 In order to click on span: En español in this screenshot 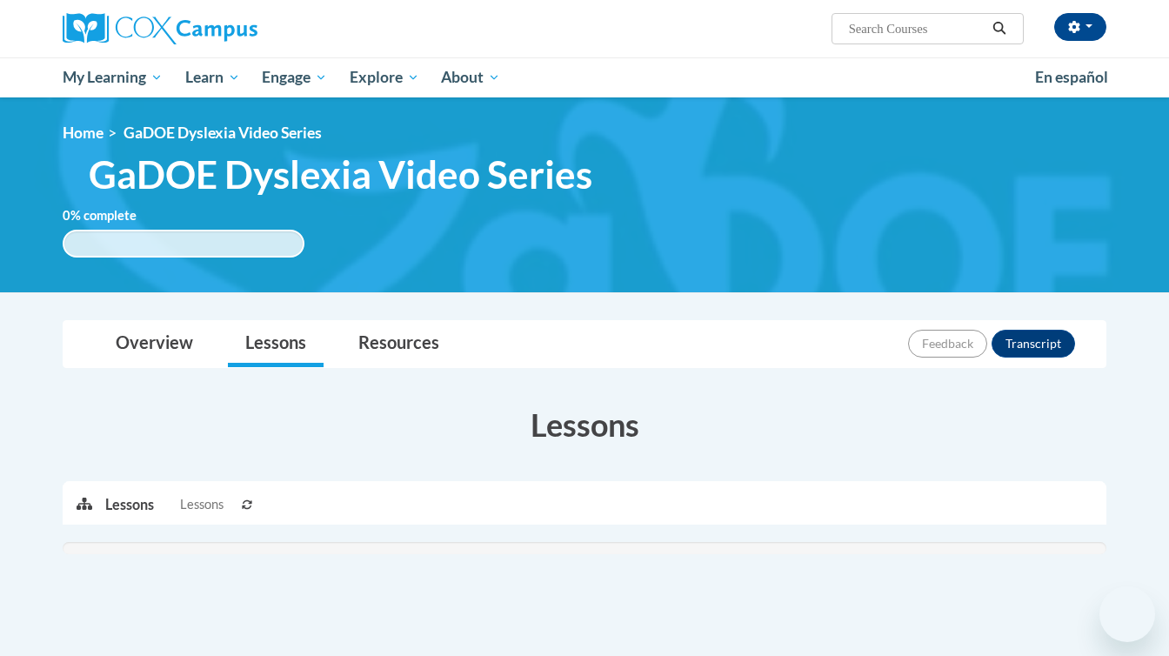, I will do `click(1072, 77)`.